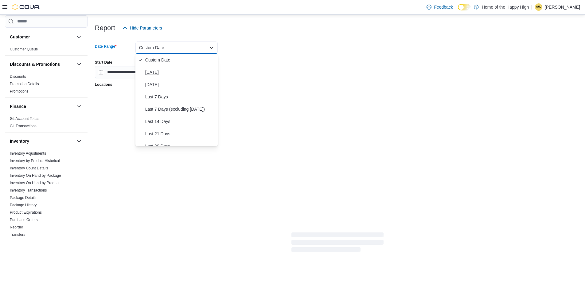 The width and height of the screenshot is (585, 293). Describe the element at coordinates (18, 234) in the screenshot. I see `span: Transfers` at that location.